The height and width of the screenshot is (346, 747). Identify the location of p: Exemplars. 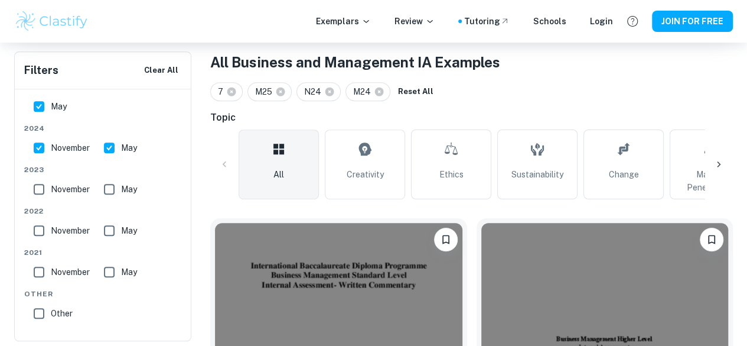
(343, 21).